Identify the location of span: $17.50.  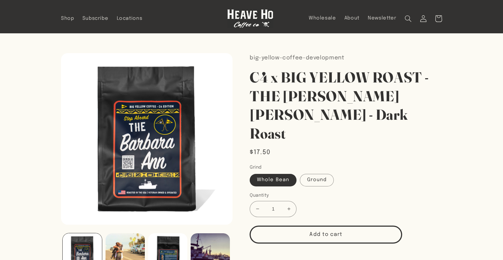
(260, 152).